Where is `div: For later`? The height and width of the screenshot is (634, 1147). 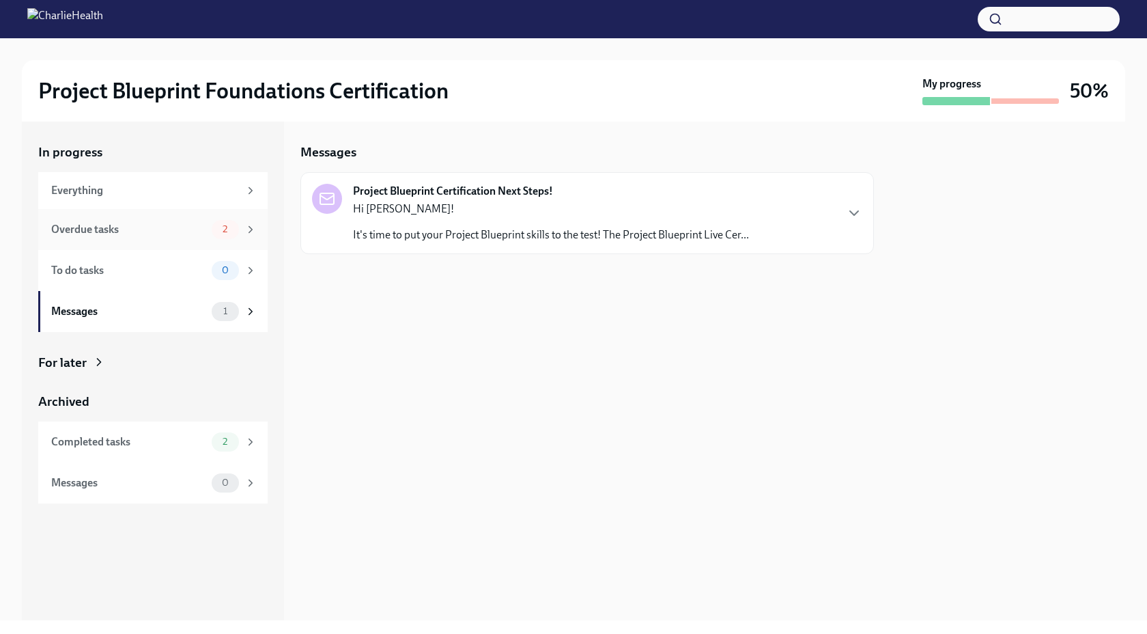
div: For later is located at coordinates (62, 363).